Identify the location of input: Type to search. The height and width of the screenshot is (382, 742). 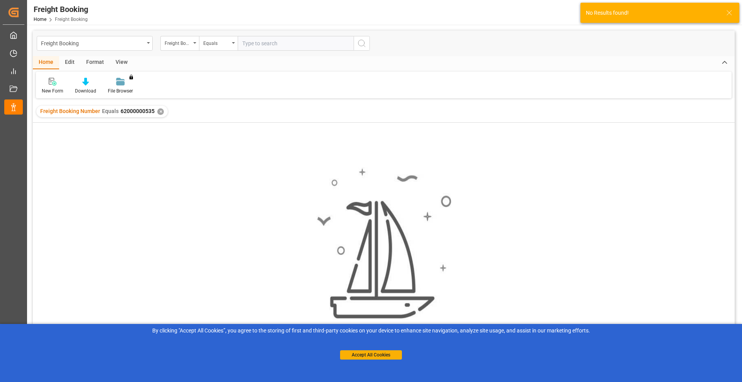
(296, 43).